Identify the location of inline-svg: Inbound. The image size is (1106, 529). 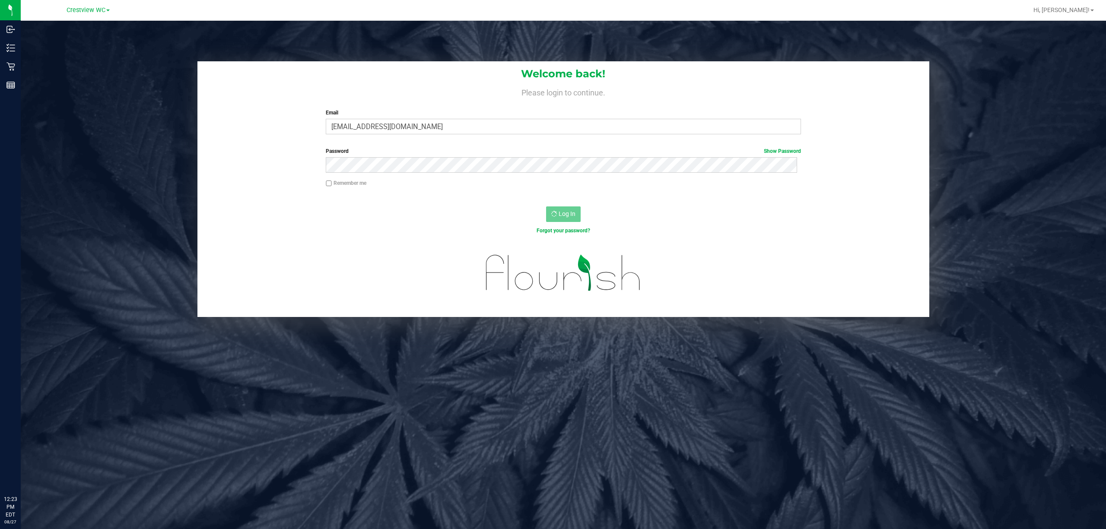
(11, 29).